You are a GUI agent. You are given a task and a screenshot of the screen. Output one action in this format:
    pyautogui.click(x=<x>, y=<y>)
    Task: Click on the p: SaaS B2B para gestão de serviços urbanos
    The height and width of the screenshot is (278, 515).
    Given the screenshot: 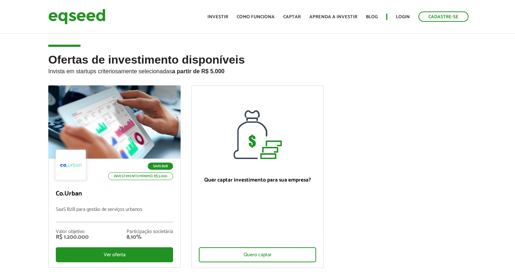 What is the action you would take?
    pyautogui.click(x=114, y=215)
    